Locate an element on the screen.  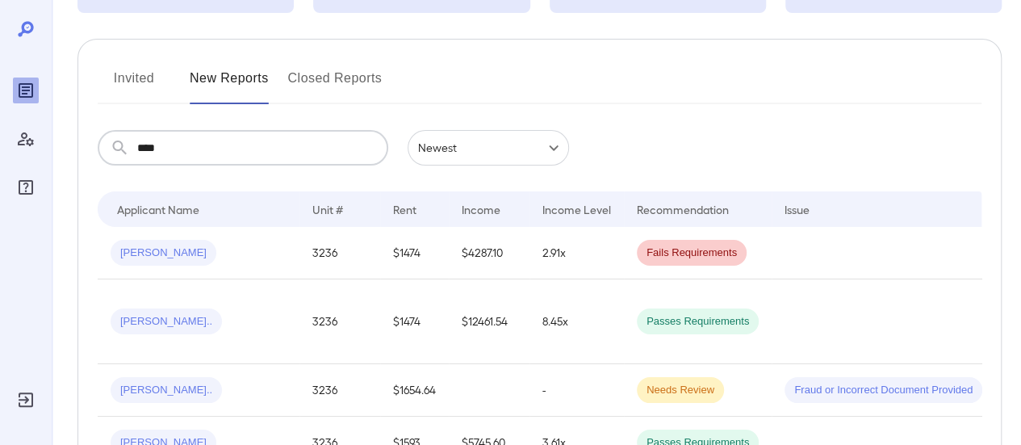
td: 8.45x is located at coordinates (577, 321).